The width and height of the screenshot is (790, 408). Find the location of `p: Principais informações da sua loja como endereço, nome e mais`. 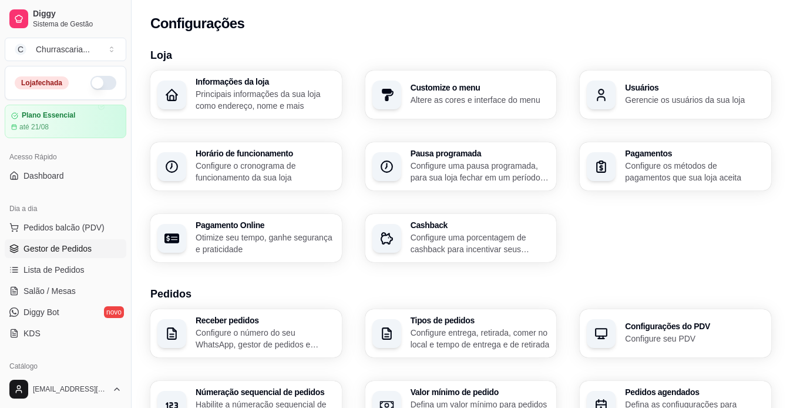

p: Principais informações da sua loja como endereço, nome e mais is located at coordinates (265, 100).